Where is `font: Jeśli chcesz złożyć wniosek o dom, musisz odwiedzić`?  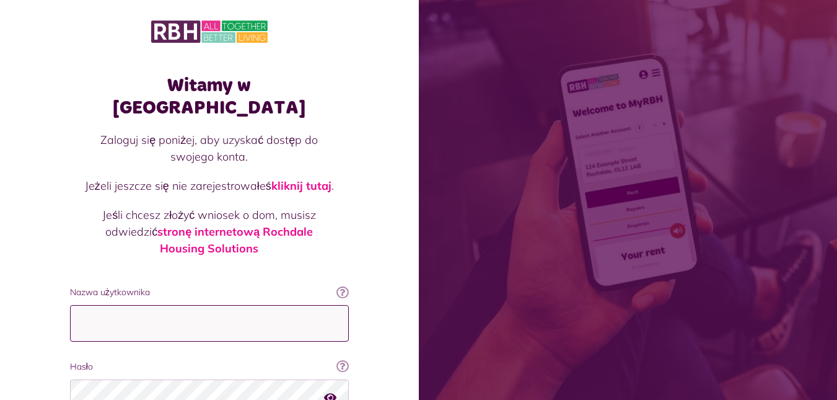 font: Jeśli chcesz złożyć wniosek o dom, musisz odwiedzić is located at coordinates (209, 223).